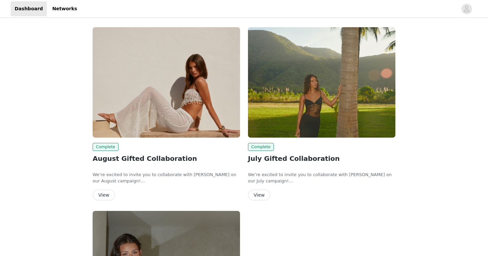 Image resolution: width=488 pixels, height=256 pixels. What do you see at coordinates (467, 9) in the screenshot?
I see `div: avatar` at bounding box center [467, 9].